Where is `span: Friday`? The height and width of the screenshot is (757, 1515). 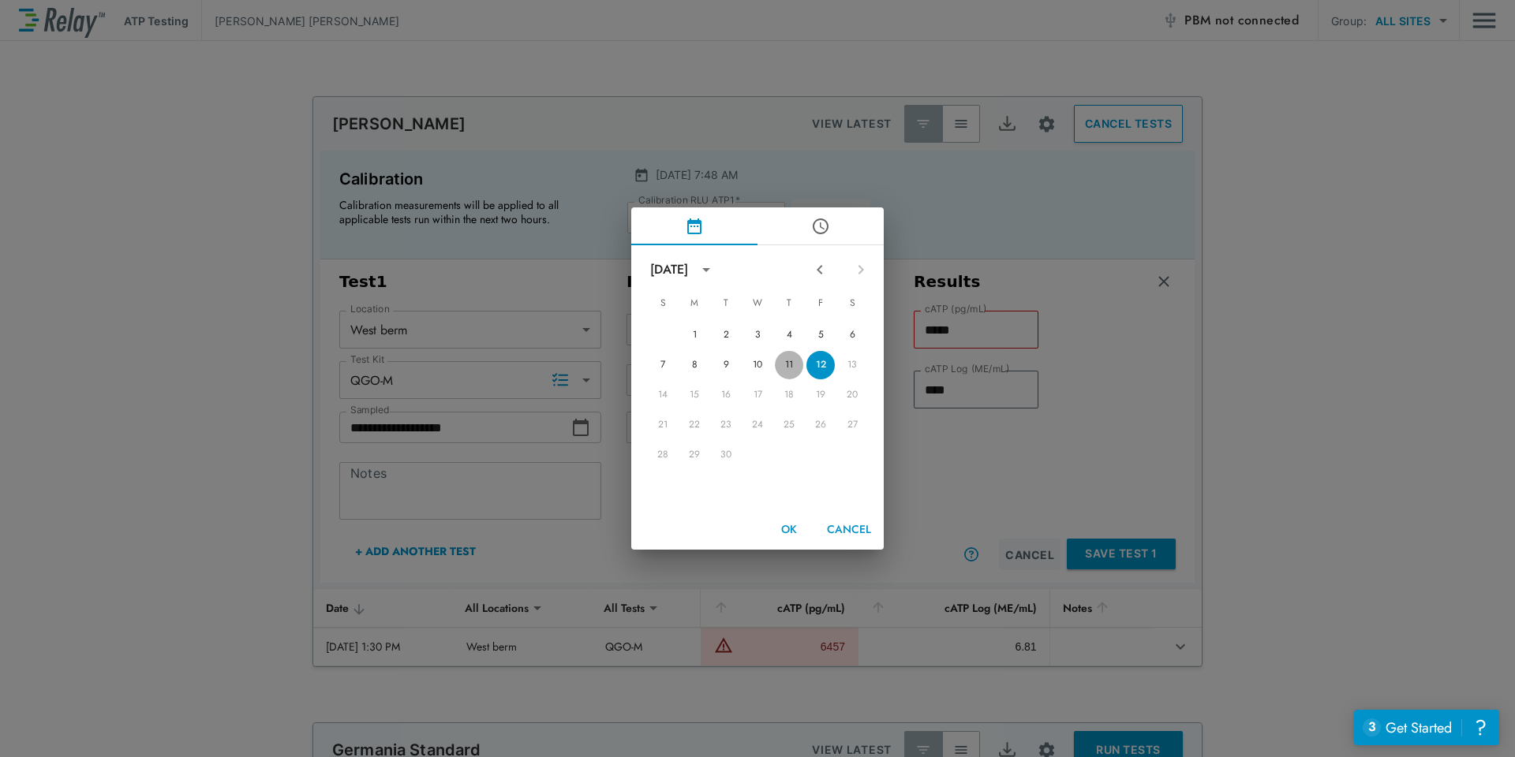
span: Friday is located at coordinates (820, 304).